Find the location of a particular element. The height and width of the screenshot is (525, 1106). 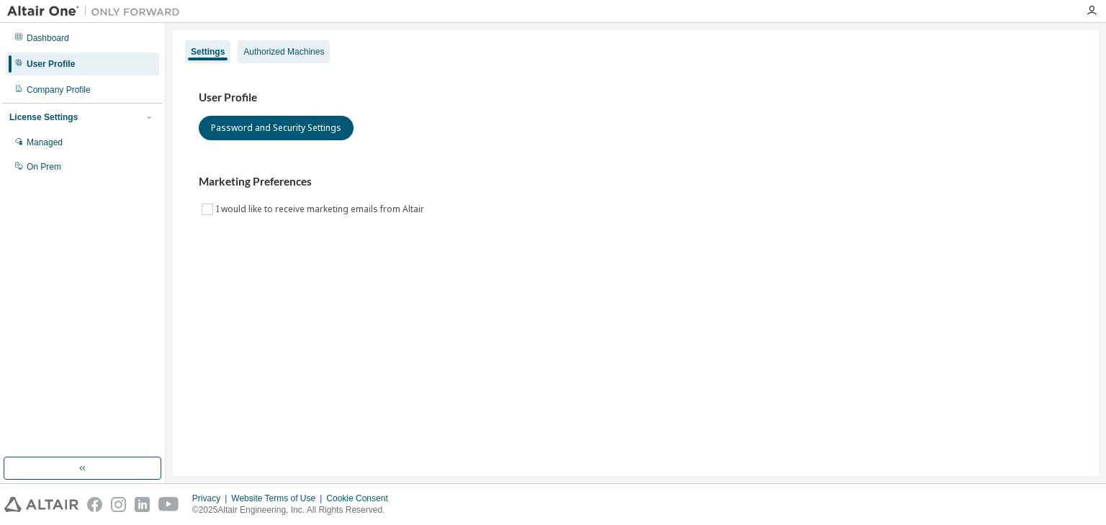

img: facebook.svg is located at coordinates (94, 505).